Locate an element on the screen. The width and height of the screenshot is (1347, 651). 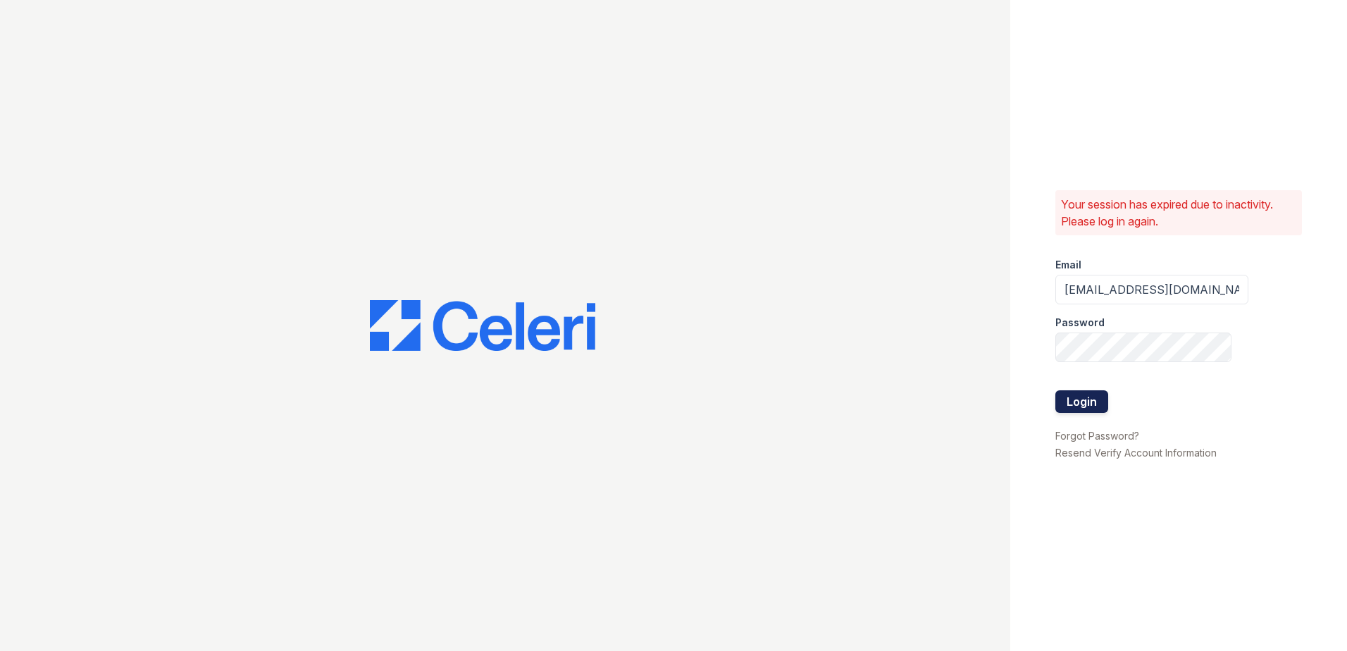
button: Login is located at coordinates (1082, 402).